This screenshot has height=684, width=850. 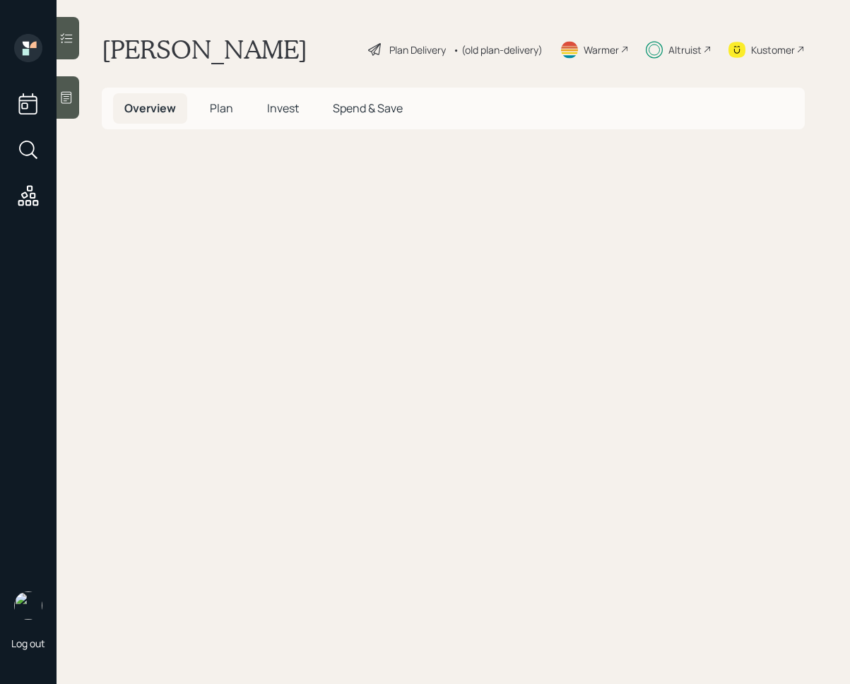 I want to click on div: Plan Delivery, so click(x=418, y=49).